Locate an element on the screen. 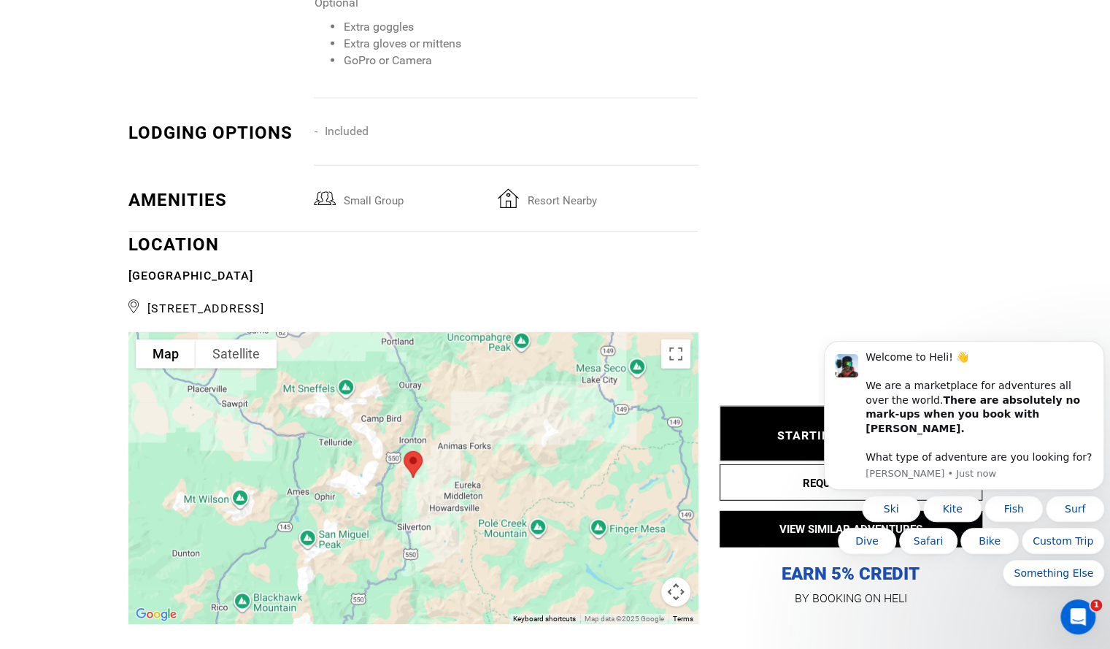  li: Included is located at coordinates (406, 131).